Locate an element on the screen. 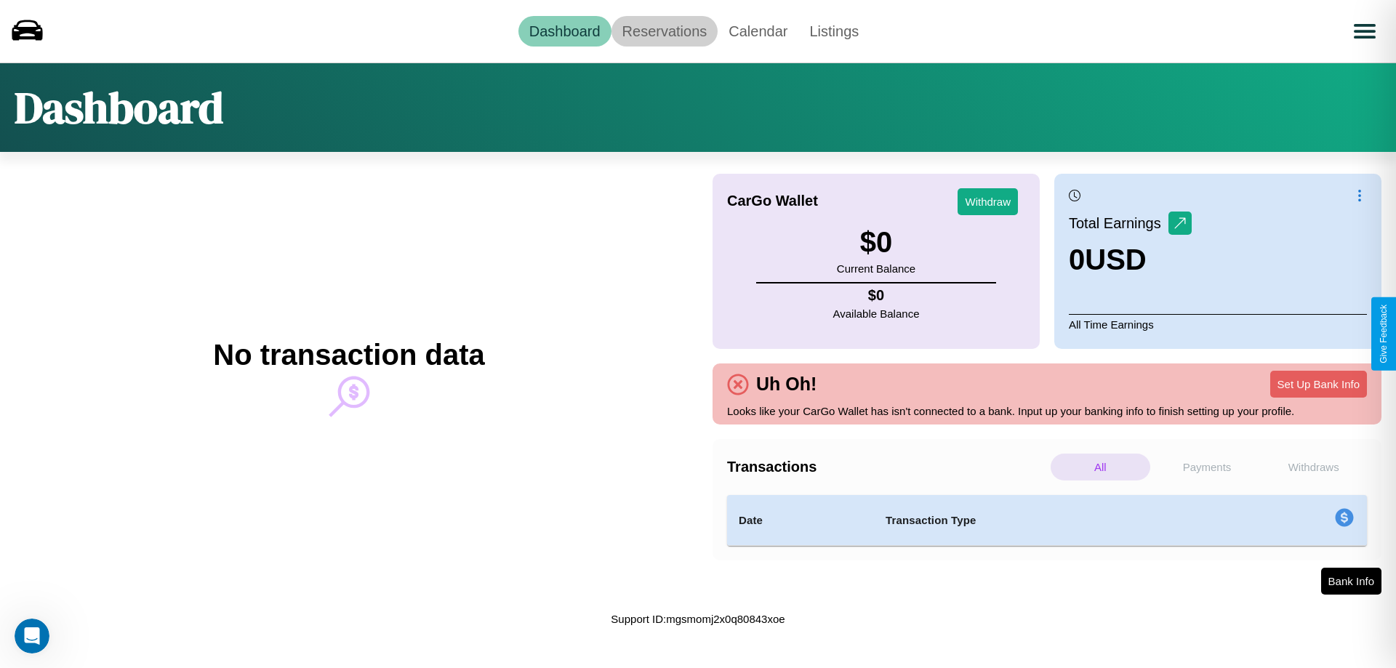  button: Set Up Bank Info is located at coordinates (1318, 384).